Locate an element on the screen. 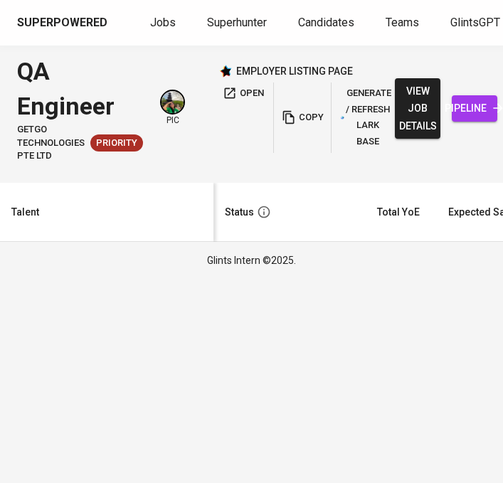 The height and width of the screenshot is (483, 503). div: QA Engineer is located at coordinates (80, 88).